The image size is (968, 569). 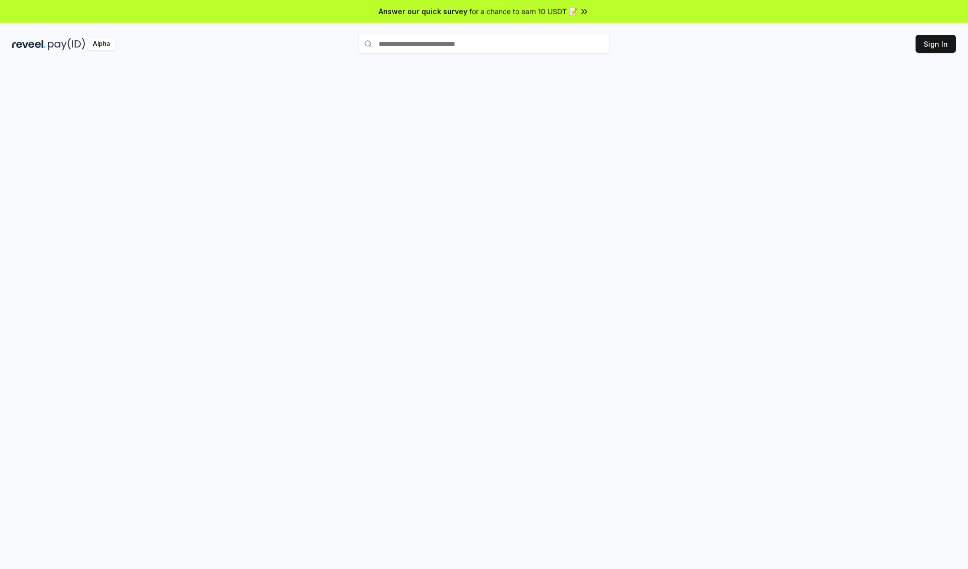 I want to click on div: Alpha, so click(x=101, y=44).